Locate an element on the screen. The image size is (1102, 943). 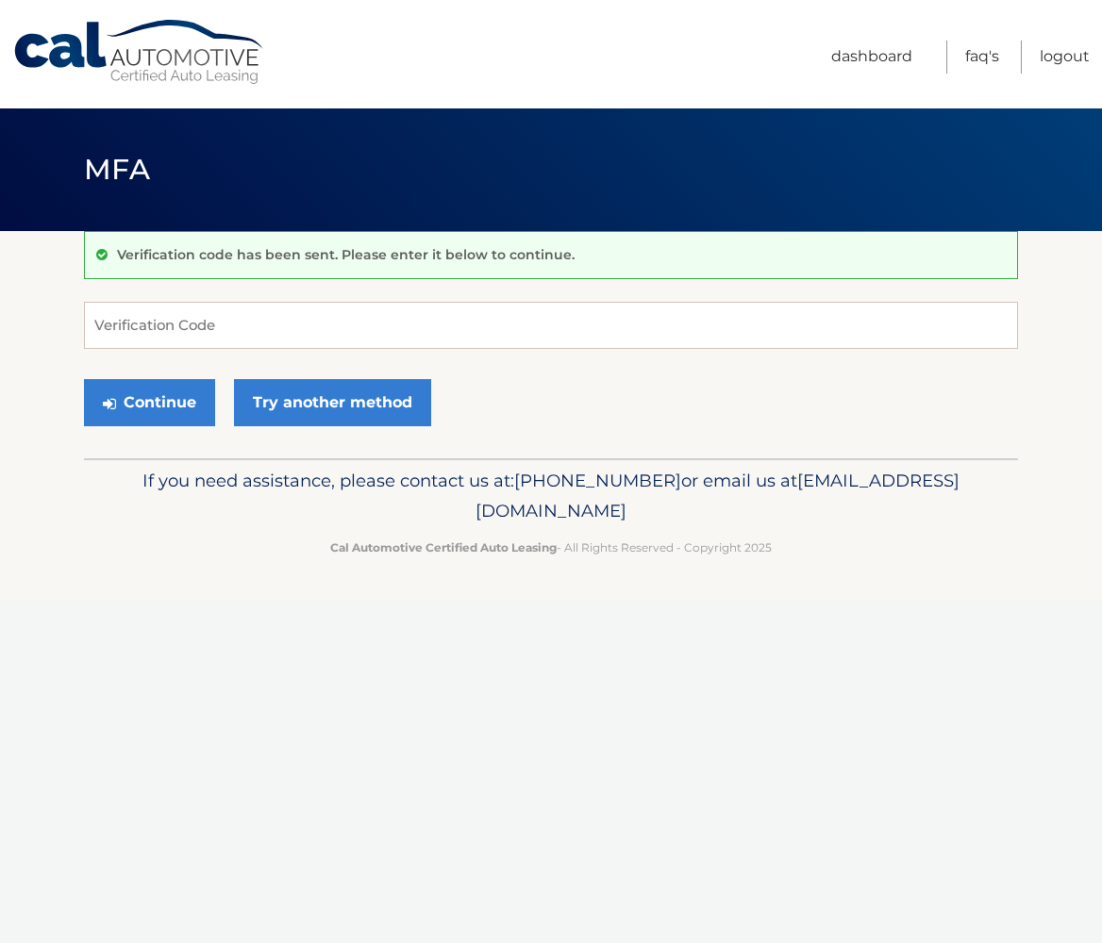
a: Logout is located at coordinates (1064, 57).